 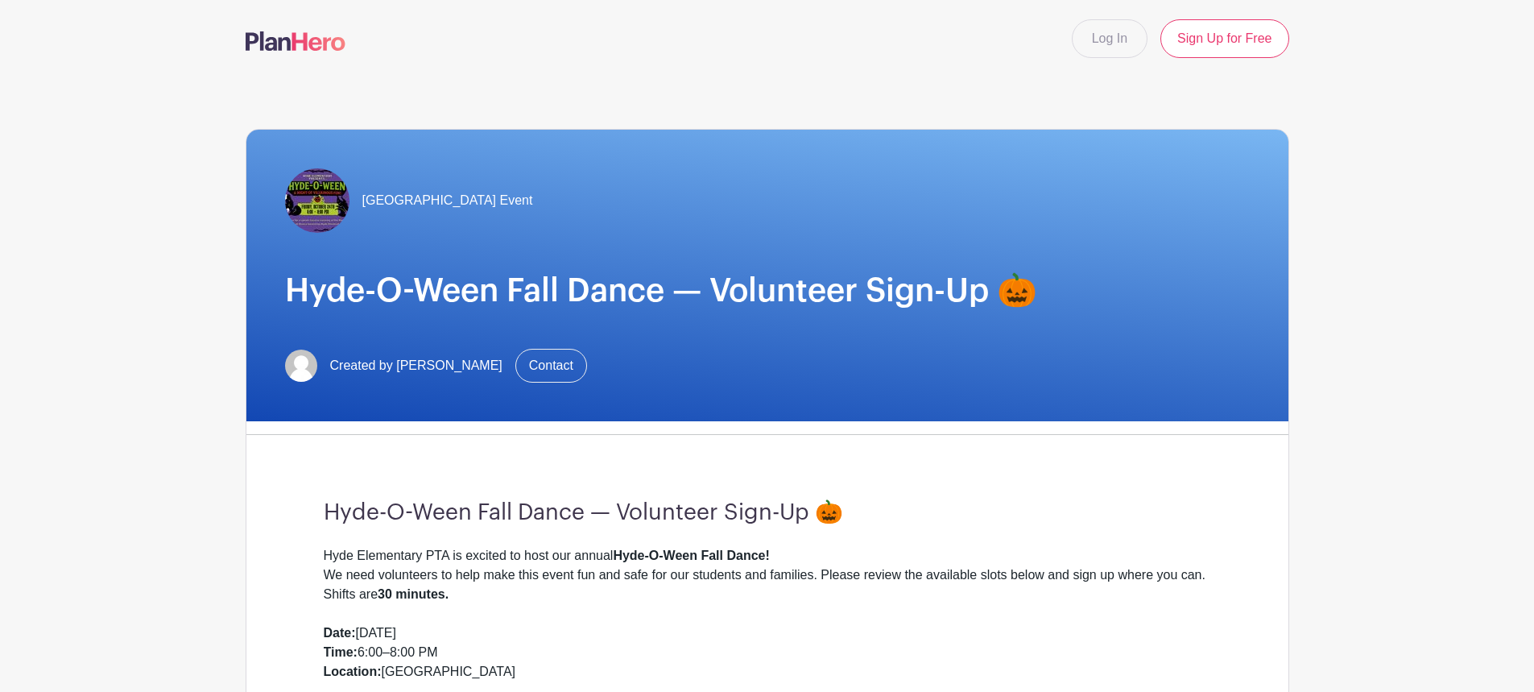 What do you see at coordinates (353, 671) in the screenshot?
I see `strong: Location:` at bounding box center [353, 671].